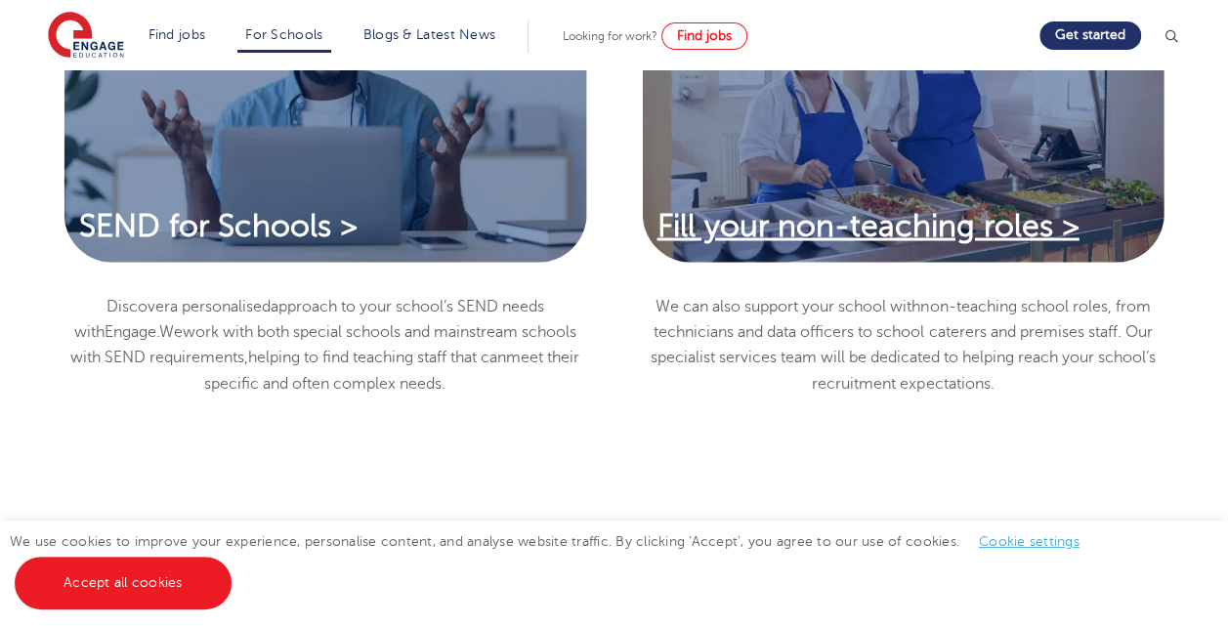  What do you see at coordinates (377, 357) in the screenshot?
I see `span: helping to find teaching staff that can` at bounding box center [377, 357].